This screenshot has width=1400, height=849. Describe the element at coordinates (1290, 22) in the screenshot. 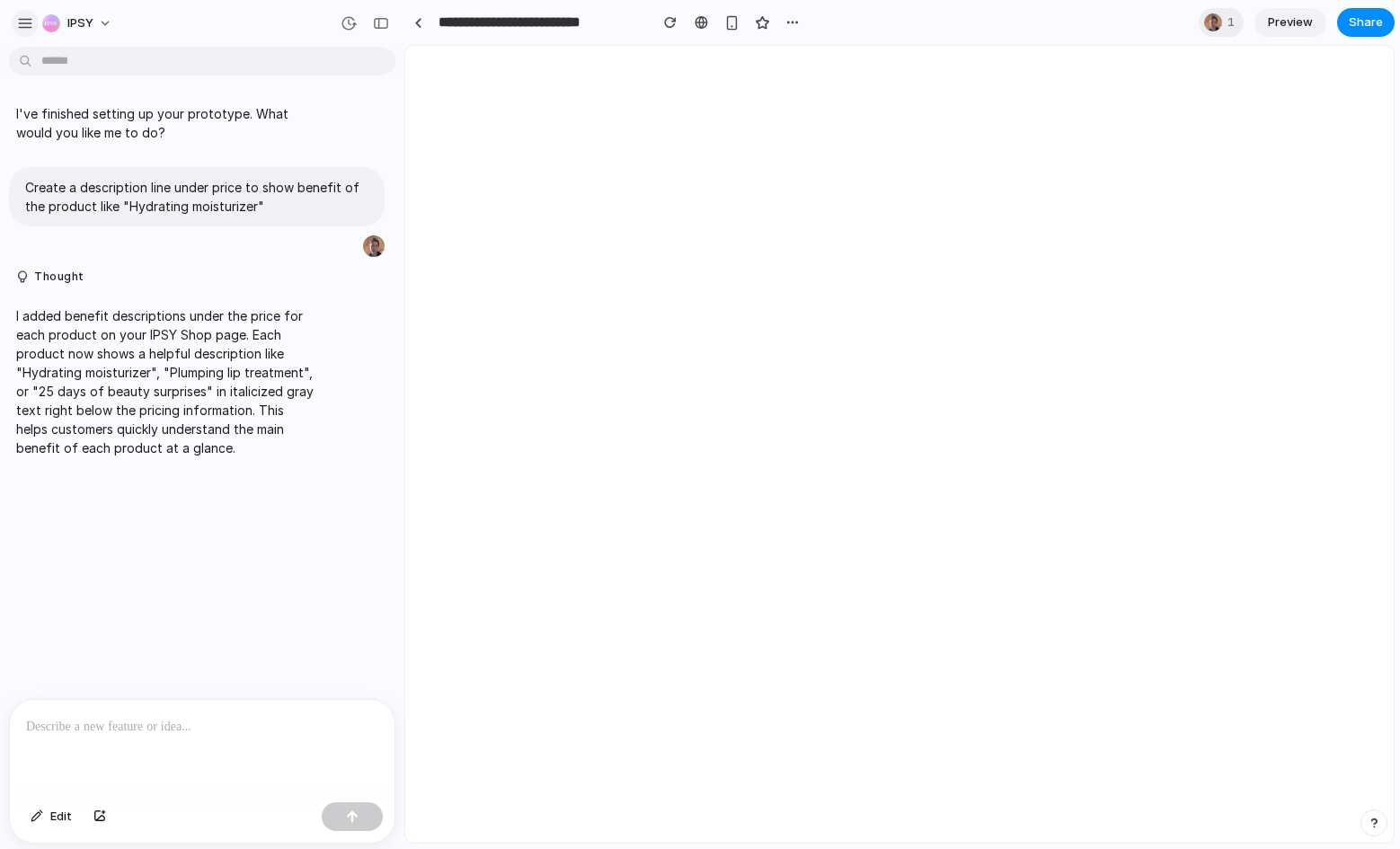

I see `span: Preview` at that location.